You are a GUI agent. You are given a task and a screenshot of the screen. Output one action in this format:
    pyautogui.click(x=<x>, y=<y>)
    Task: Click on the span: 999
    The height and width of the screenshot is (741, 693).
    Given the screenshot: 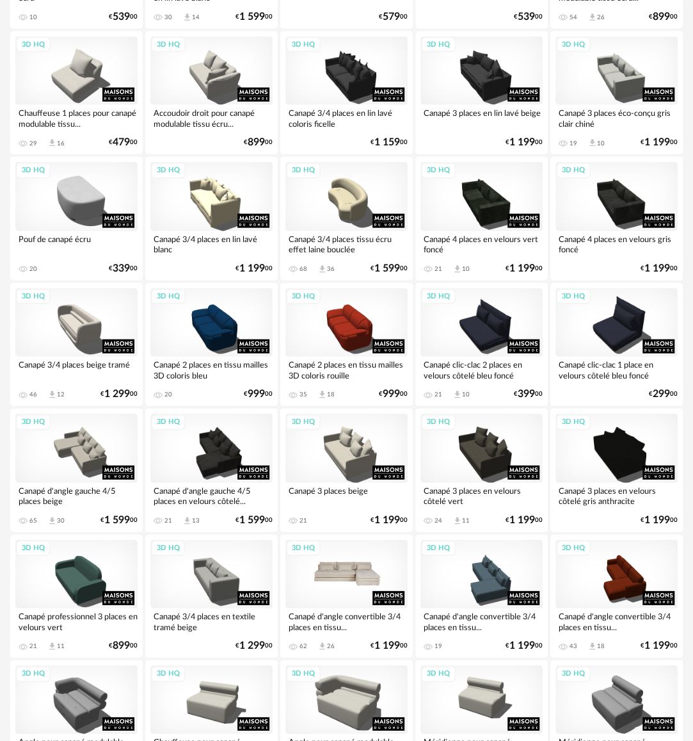 What is the action you would take?
    pyautogui.click(x=256, y=394)
    